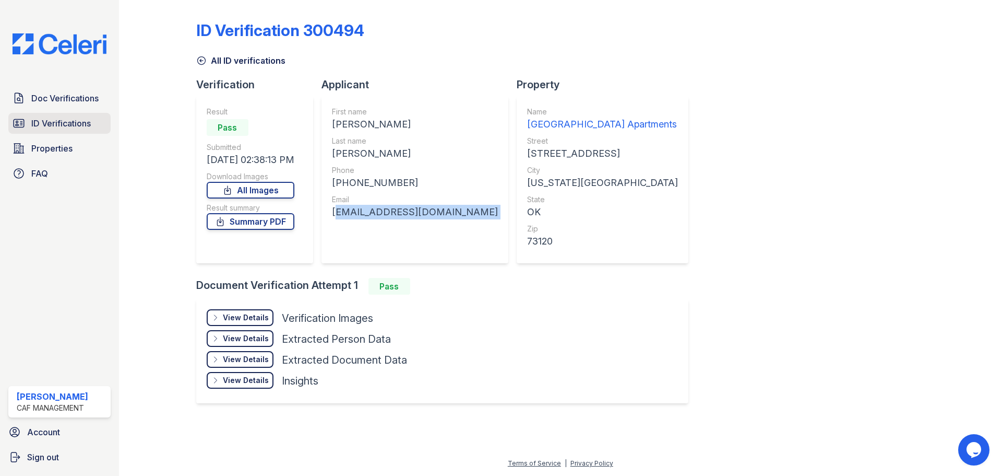 The height and width of the screenshot is (476, 1002). What do you see at coordinates (65, 98) in the screenshot?
I see `span: Doc Verifications` at bounding box center [65, 98].